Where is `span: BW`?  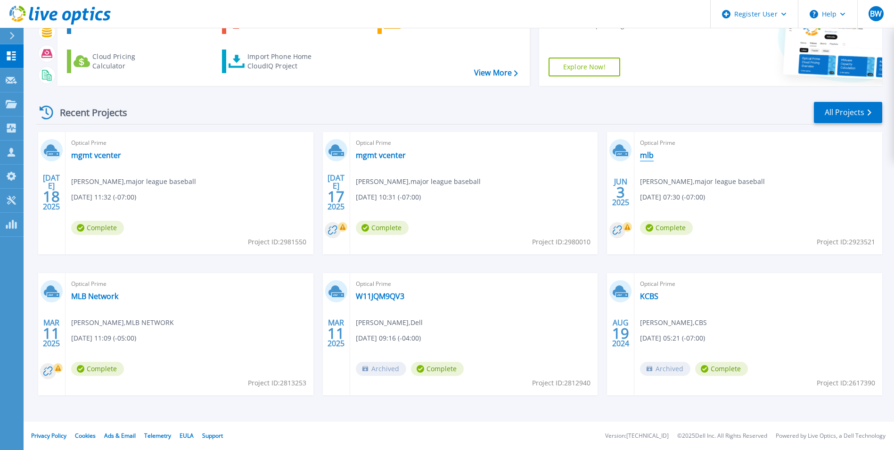
span: BW is located at coordinates (876, 14).